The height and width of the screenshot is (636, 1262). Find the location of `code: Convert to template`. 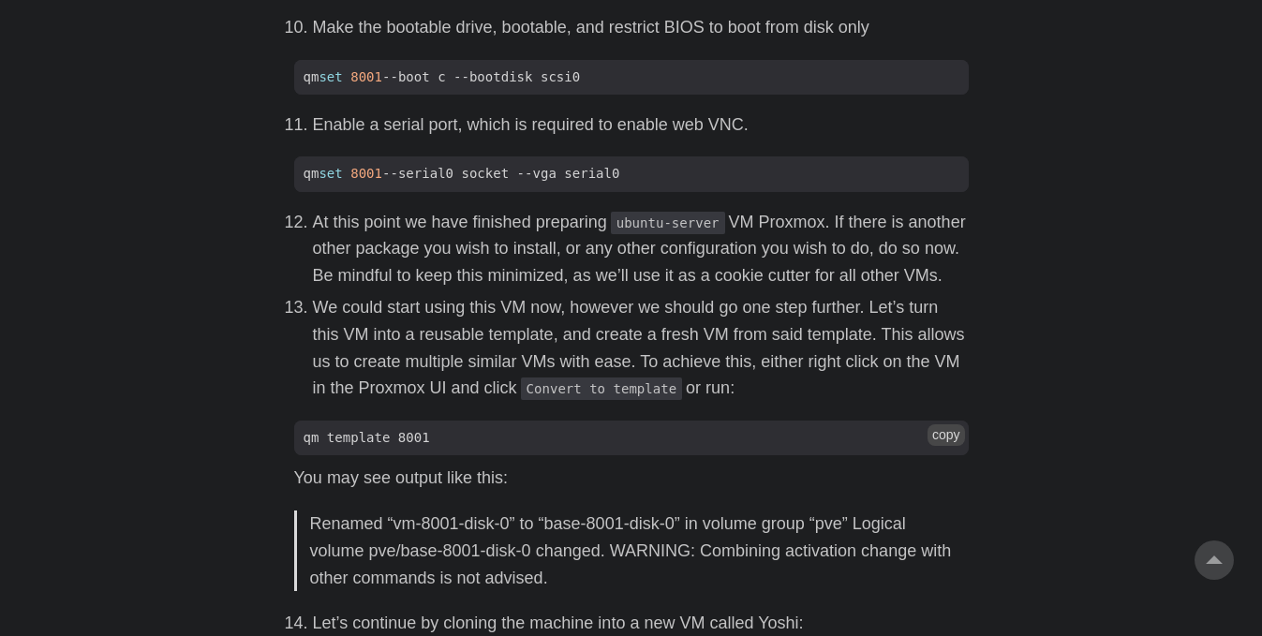

code: Convert to template is located at coordinates (602, 389).